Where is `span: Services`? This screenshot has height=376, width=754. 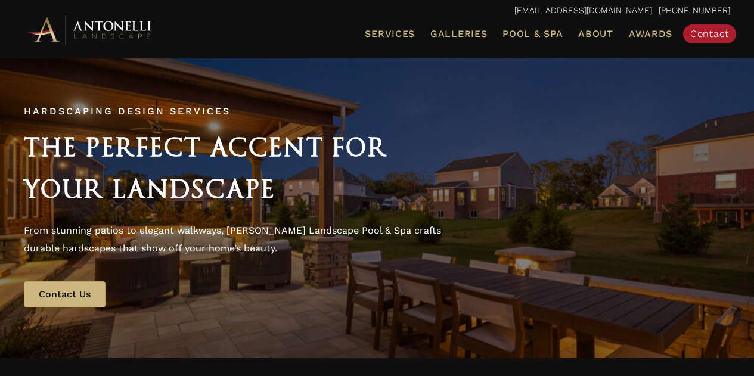
span: Services is located at coordinates (390, 34).